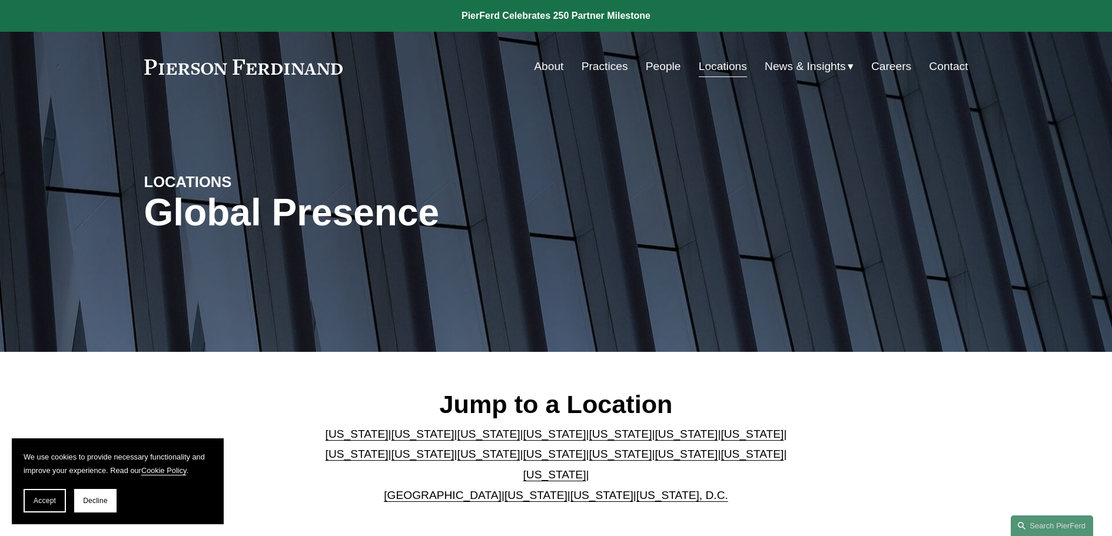  What do you see at coordinates (247, 182) in the screenshot?
I see `h4: LOCATIONS` at bounding box center [247, 182].